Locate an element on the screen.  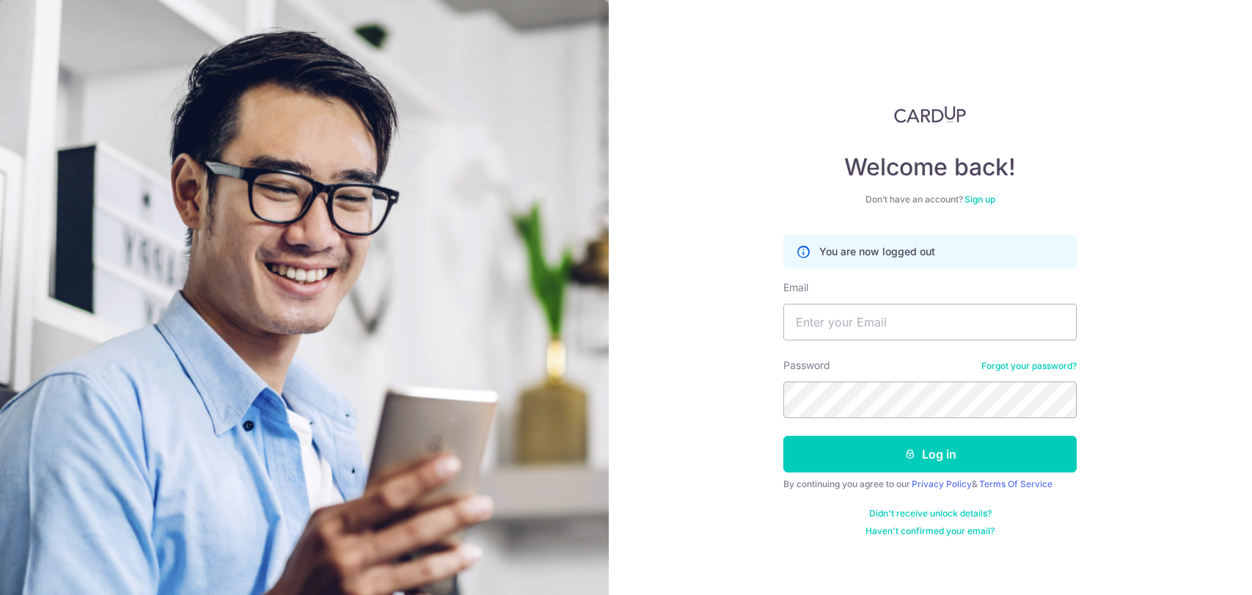
div: By continuing you agree to our & is located at coordinates (930, 484).